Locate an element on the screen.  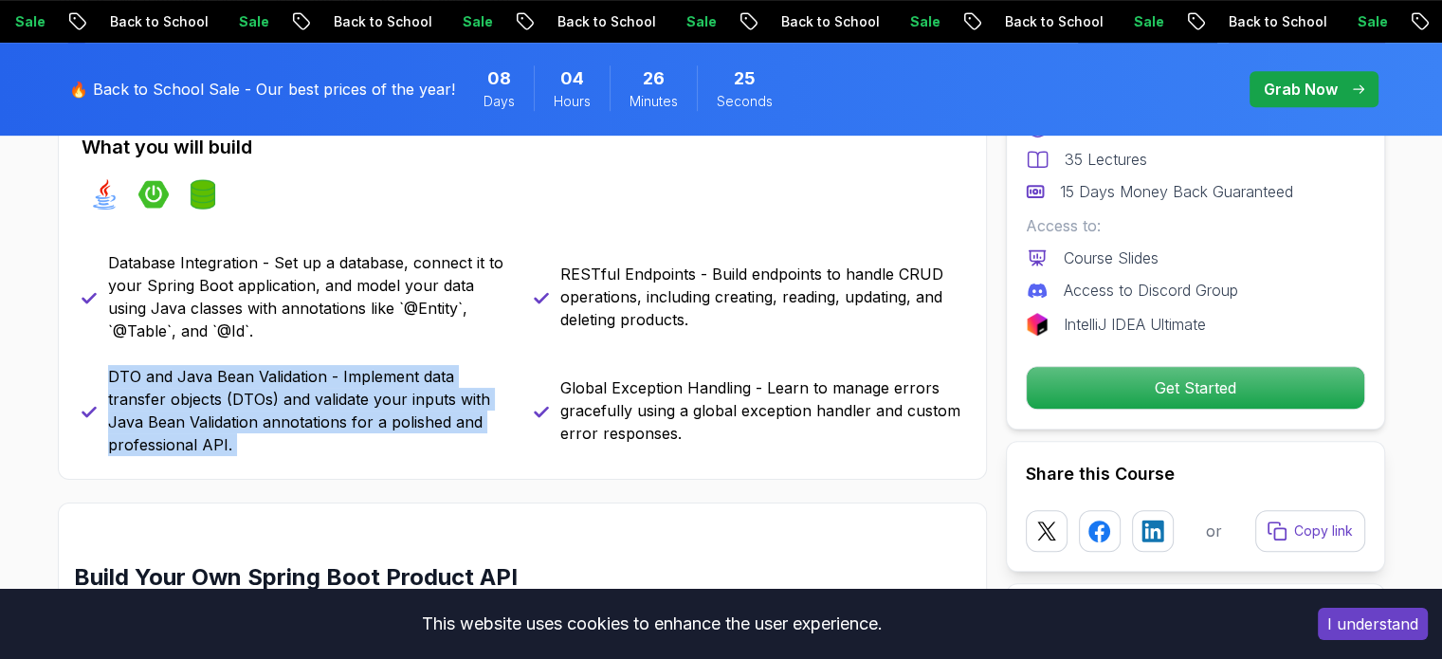
h2: What you will build is located at coordinates (522, 147).